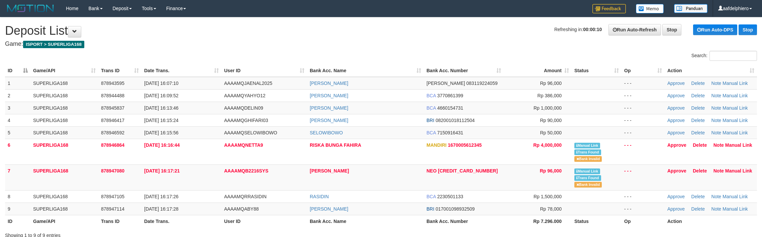 This screenshot has height=237, width=762. Describe the element at coordinates (467, 171) in the screenshot. I see `span: Copy 5859458253786603 to clipboard` at that location.